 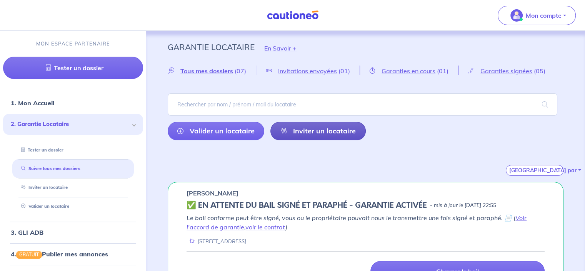 I want to click on a: 1. Mon Accueil, so click(x=32, y=103).